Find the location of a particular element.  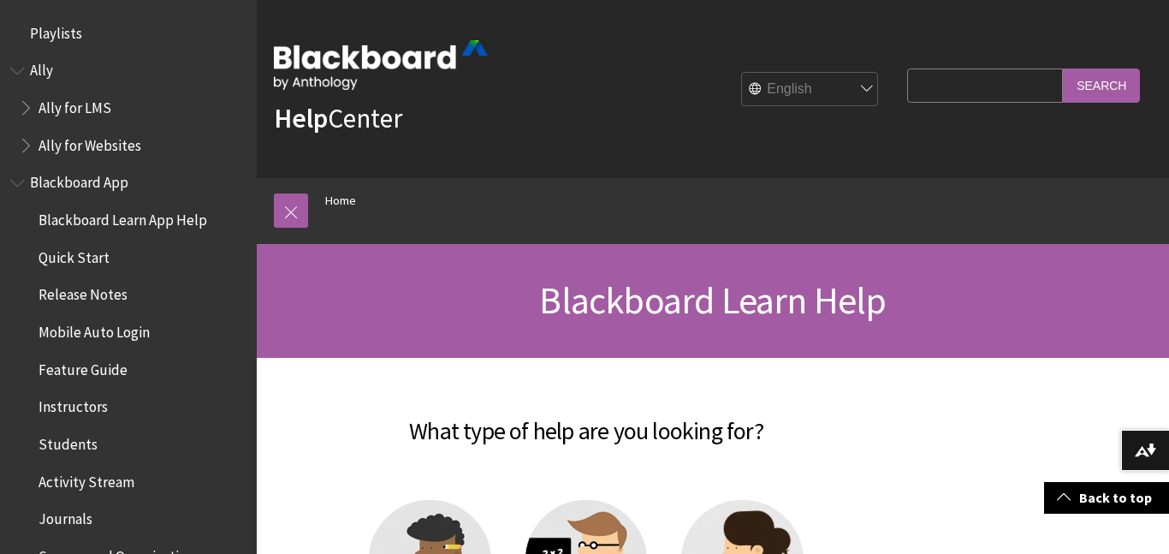

nav: Book outline for Anthology Ally Help is located at coordinates (128, 108).